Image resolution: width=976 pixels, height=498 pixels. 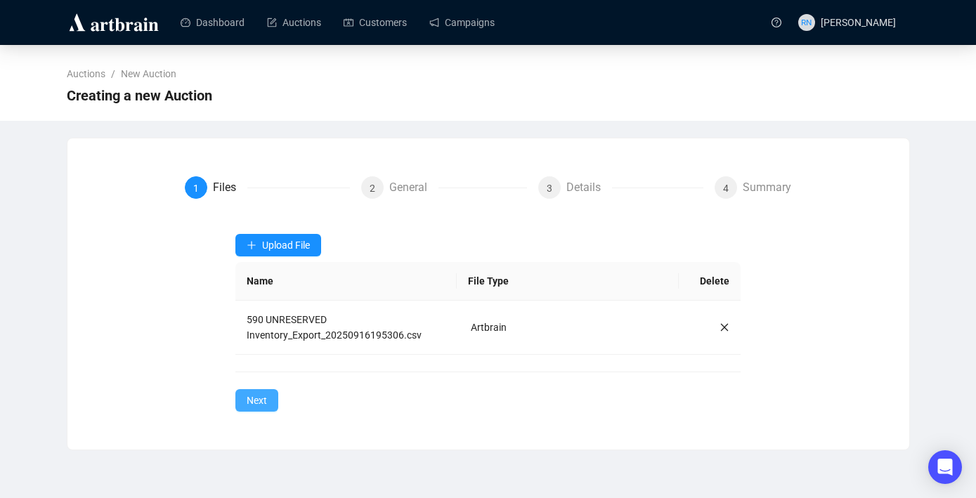 What do you see at coordinates (347, 327) in the screenshot?
I see `td: 590 UNRESERVED Inventory_Export_20250916195306.csv` at bounding box center [347, 327].